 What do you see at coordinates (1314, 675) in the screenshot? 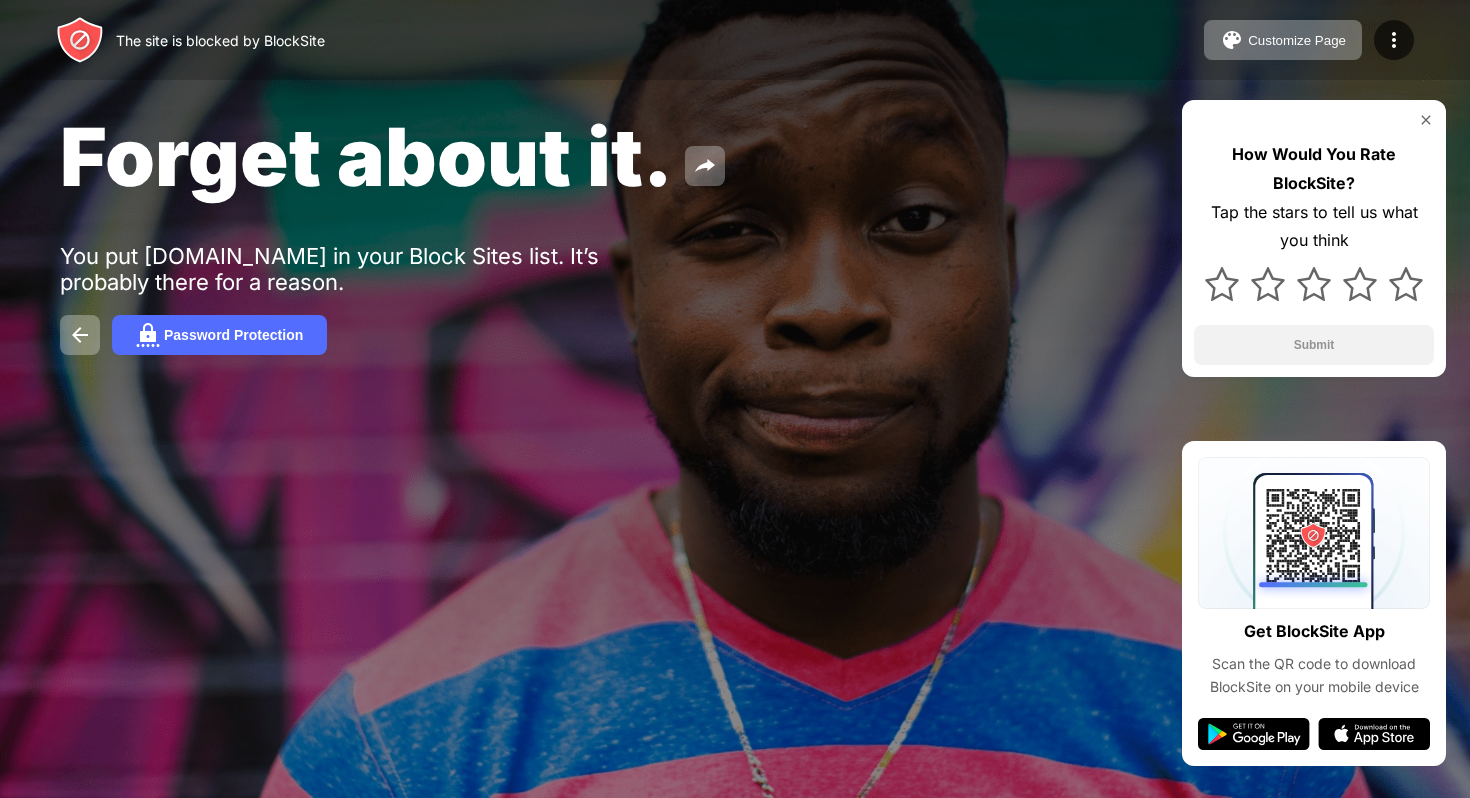
I see `div: Scan the QR code to download BlockSite on your mobile device` at bounding box center [1314, 675].